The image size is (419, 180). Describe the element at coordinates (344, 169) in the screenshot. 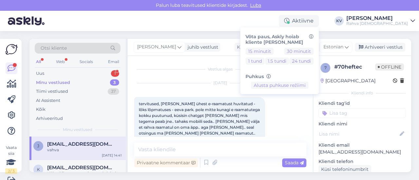

I see `div: Küsi telefoninumbrit` at that location.